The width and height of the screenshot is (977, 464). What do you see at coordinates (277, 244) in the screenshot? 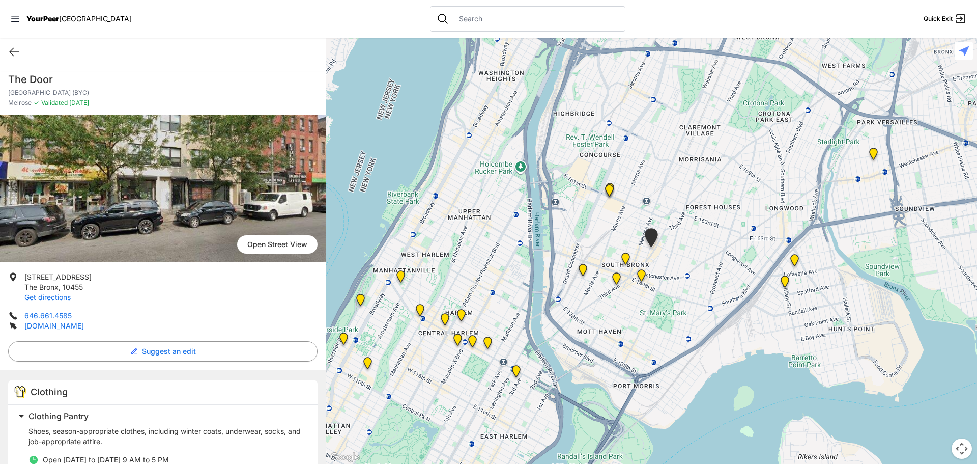
I see `span: Open Street View` at bounding box center [277, 244].